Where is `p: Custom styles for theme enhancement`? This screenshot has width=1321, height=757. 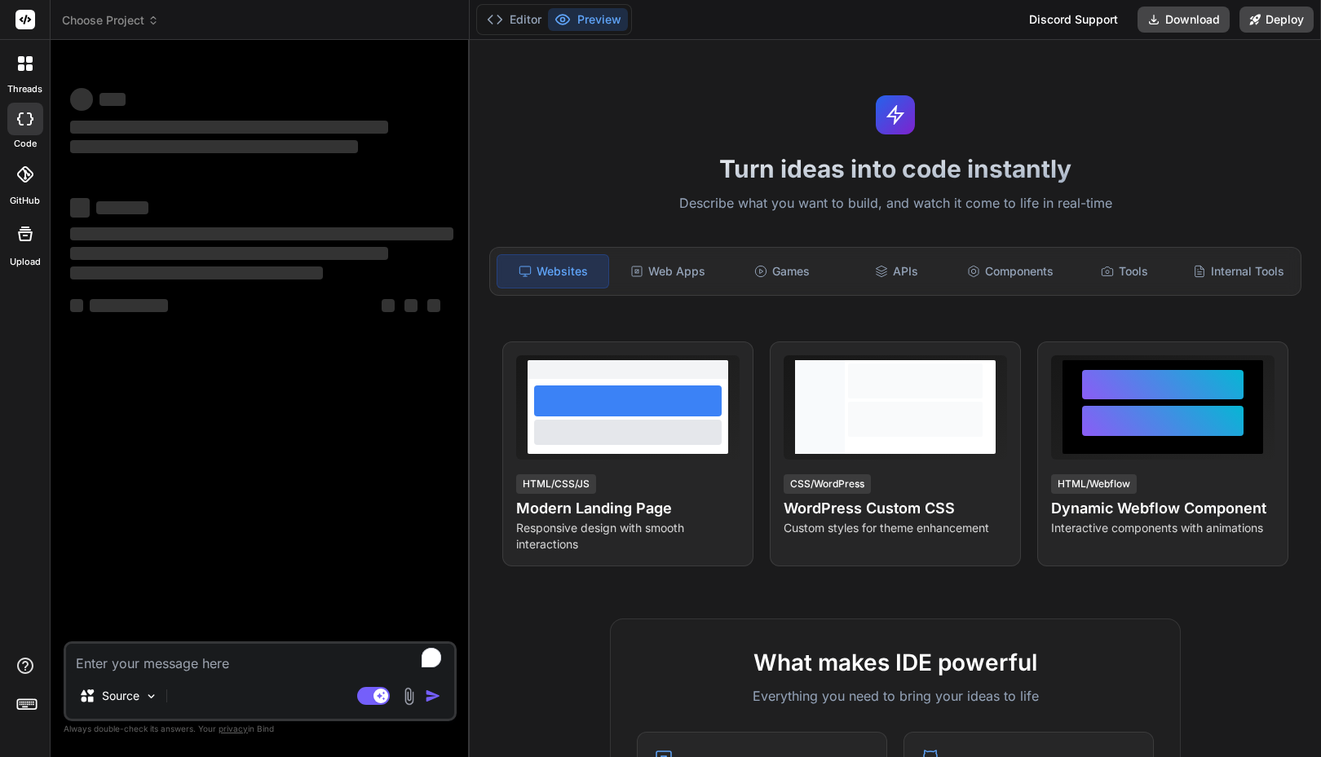 p: Custom styles for theme enhancement is located at coordinates (895, 528).